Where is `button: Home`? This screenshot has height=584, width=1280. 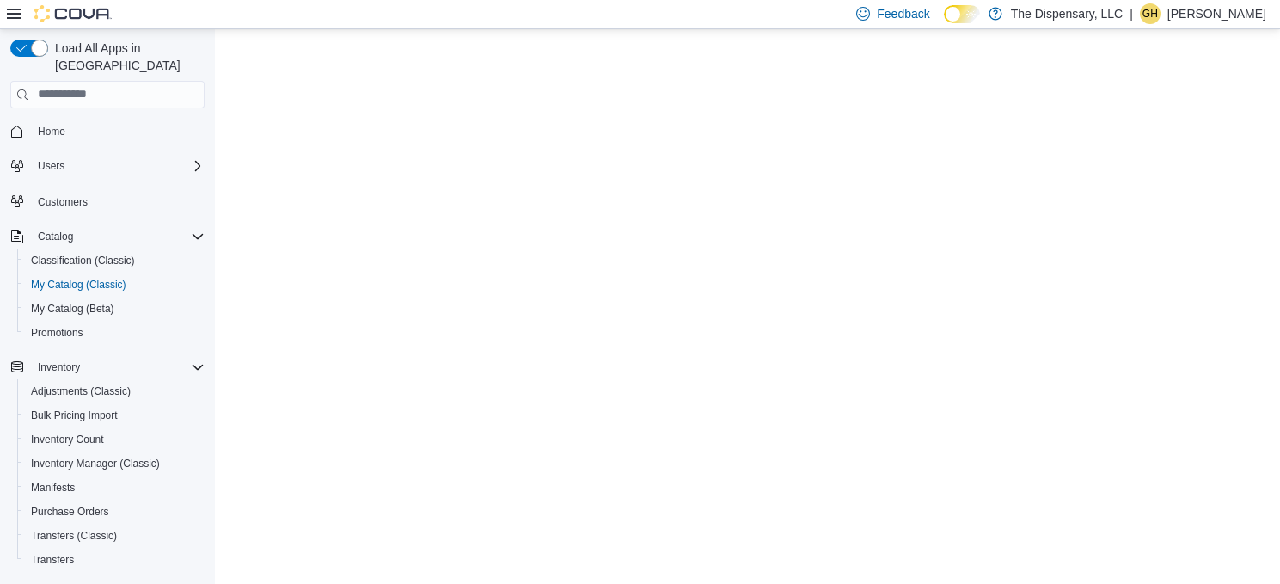 button: Home is located at coordinates (107, 131).